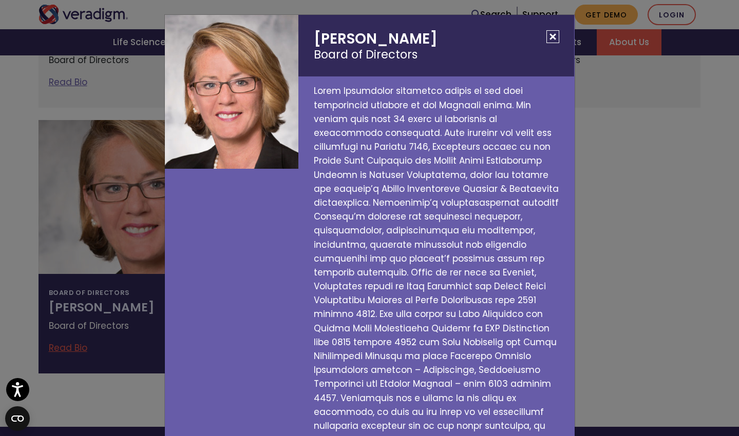  Describe the element at coordinates (552, 36) in the screenshot. I see `button: Close` at that location.